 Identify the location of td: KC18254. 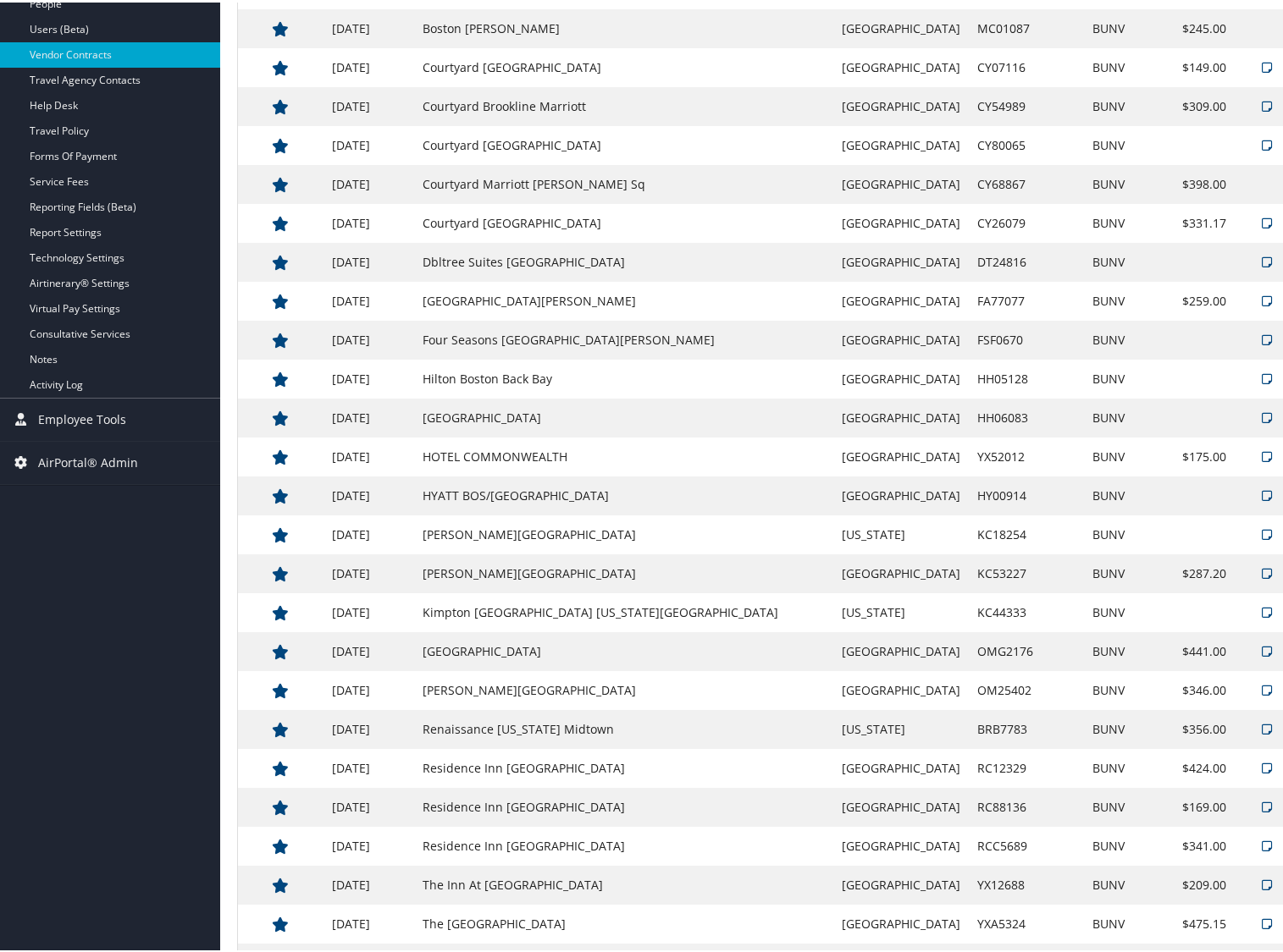
(1026, 532).